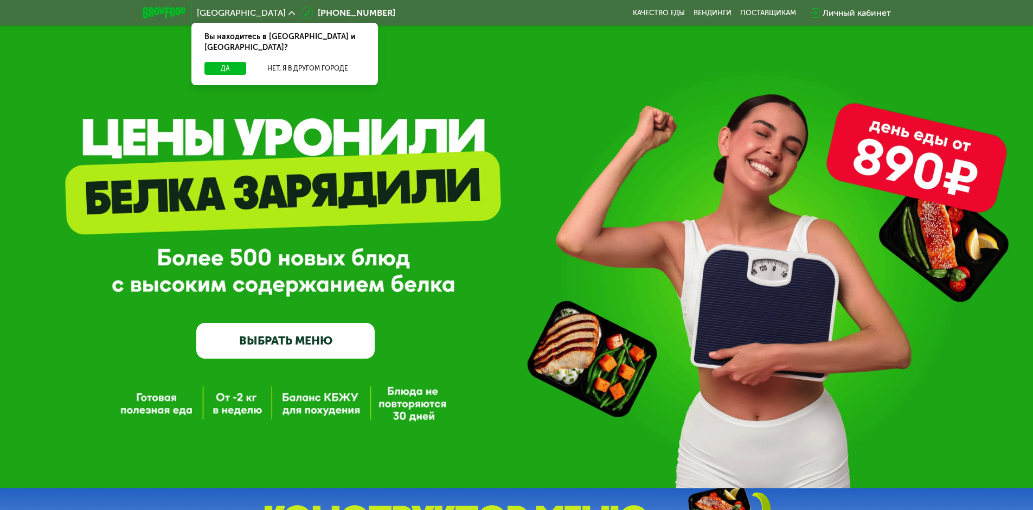  Describe the element at coordinates (659, 13) in the screenshot. I see `a: Качество еды` at that location.